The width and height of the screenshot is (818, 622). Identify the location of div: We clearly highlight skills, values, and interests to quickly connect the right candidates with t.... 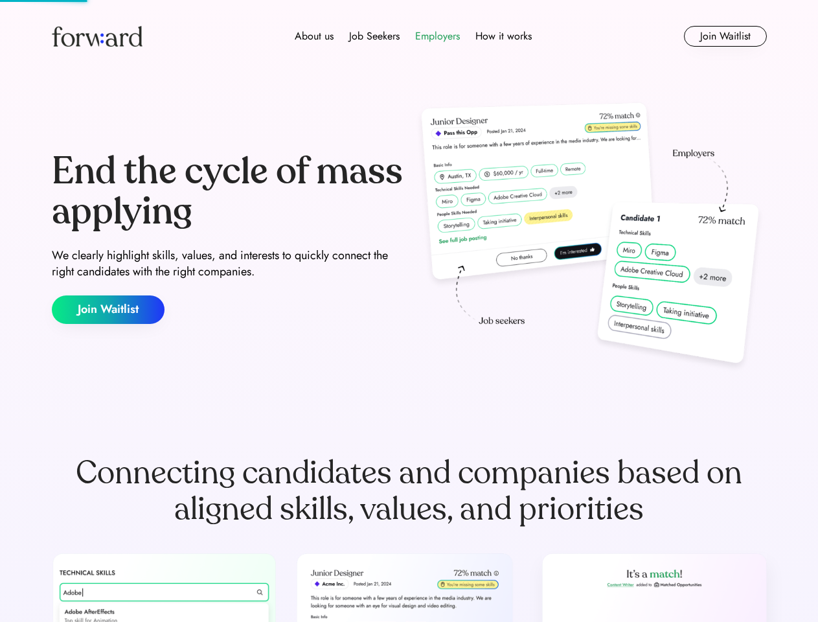
(228, 264).